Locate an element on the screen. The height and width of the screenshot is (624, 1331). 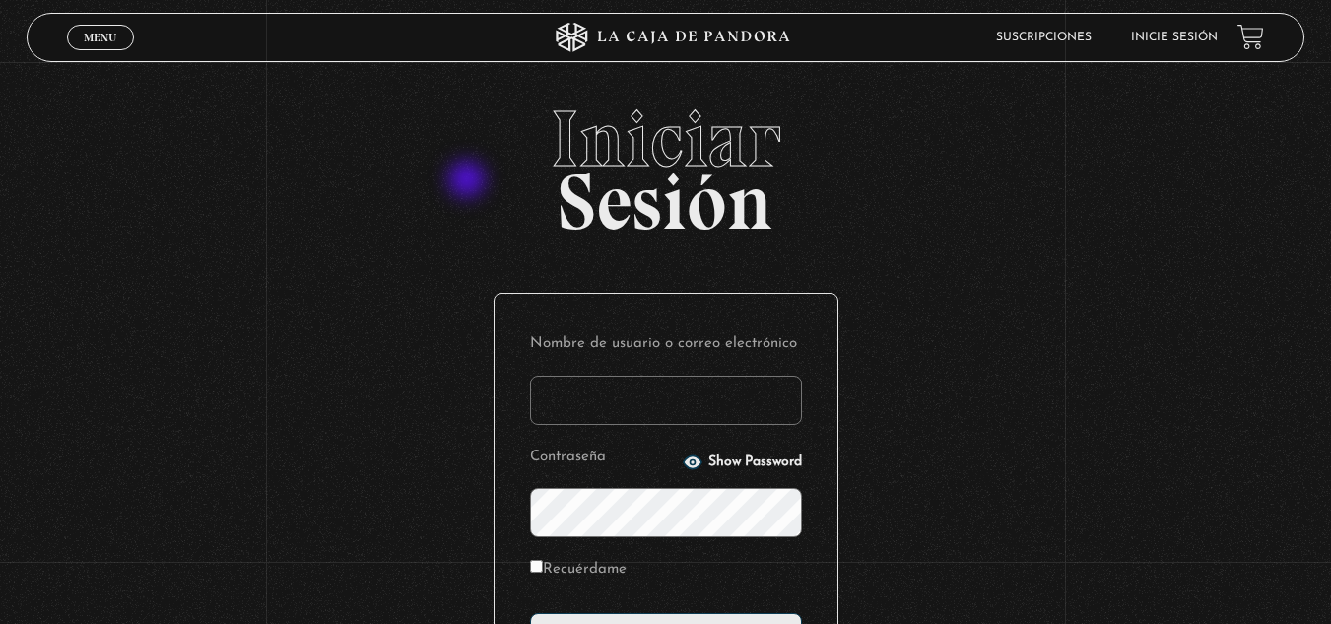
label: Contraseña is located at coordinates (603, 457).